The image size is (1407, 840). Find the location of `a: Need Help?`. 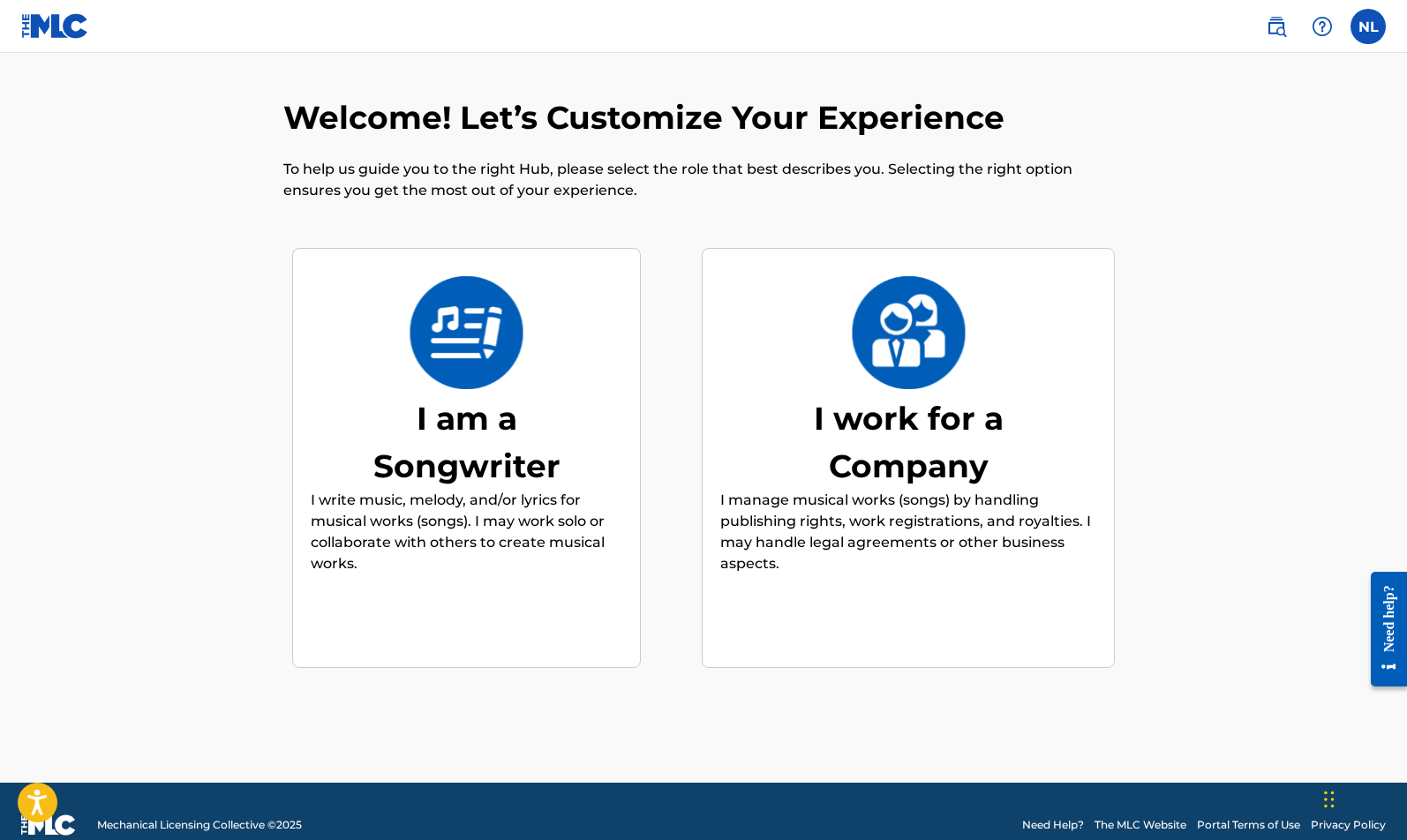

a: Need Help? is located at coordinates (1053, 825).